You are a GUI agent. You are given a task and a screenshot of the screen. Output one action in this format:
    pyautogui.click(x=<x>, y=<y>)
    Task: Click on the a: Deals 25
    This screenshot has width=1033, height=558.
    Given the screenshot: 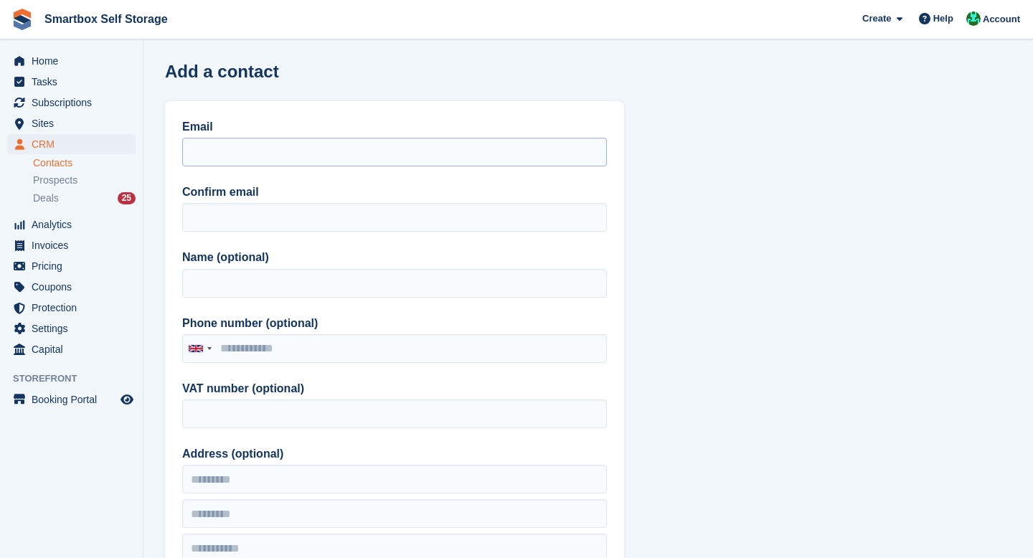 What is the action you would take?
    pyautogui.click(x=84, y=198)
    